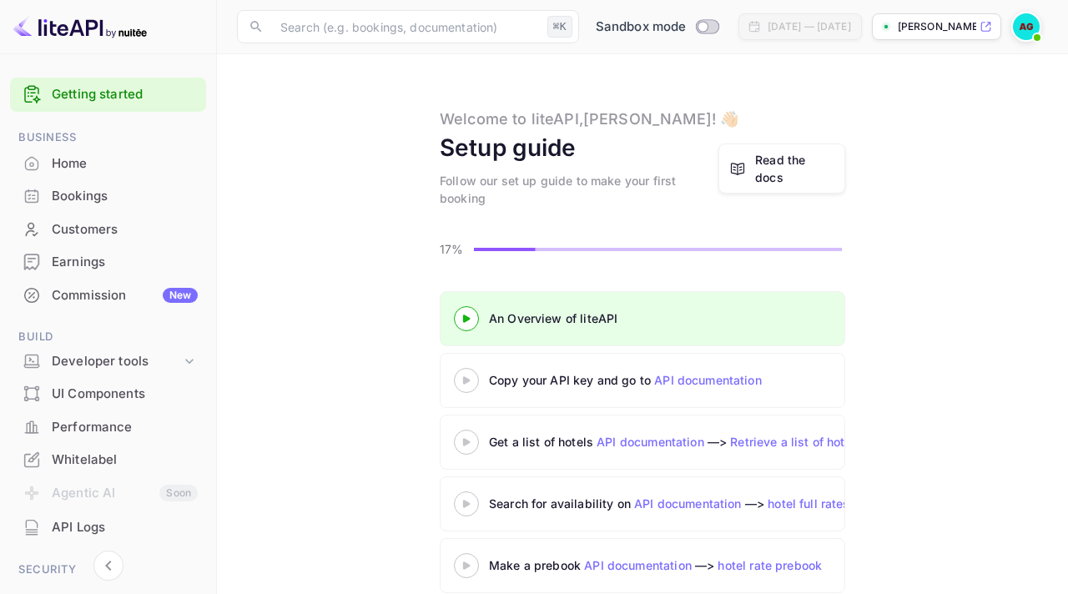 The image size is (1068, 594). What do you see at coordinates (842, 503) in the screenshot?
I see `a: hotel full rates availability` at bounding box center [842, 503].